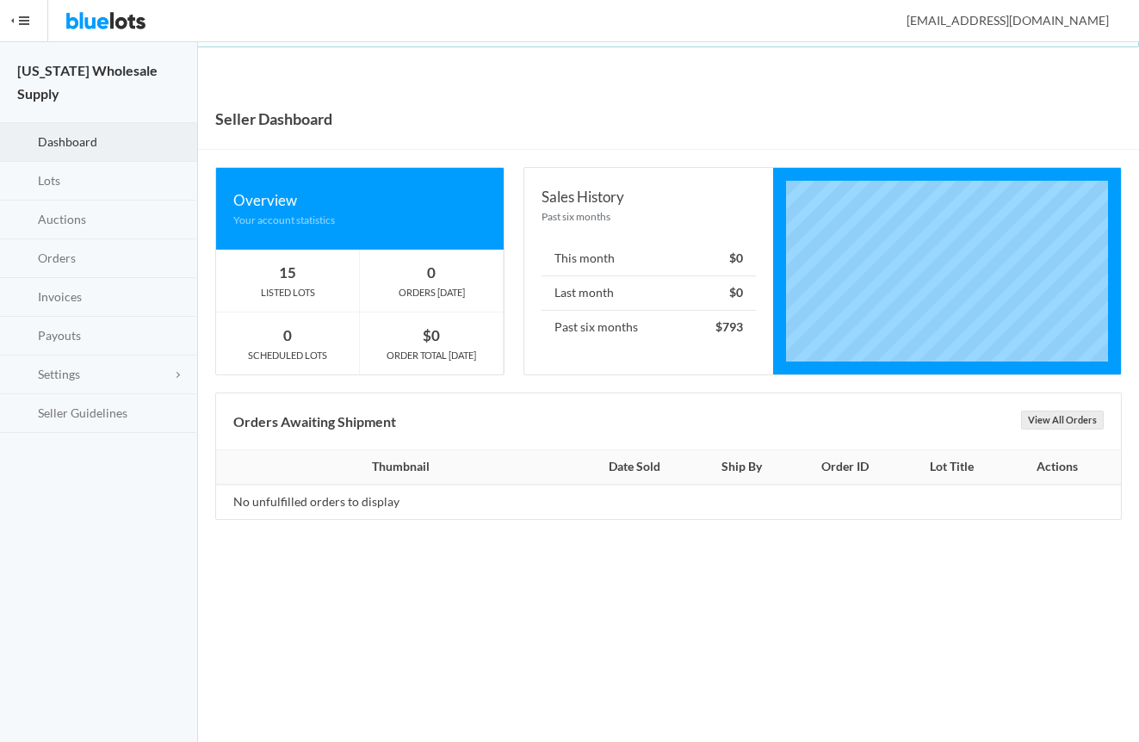 The height and width of the screenshot is (742, 1139). I want to click on div: Past six months, so click(648, 216).